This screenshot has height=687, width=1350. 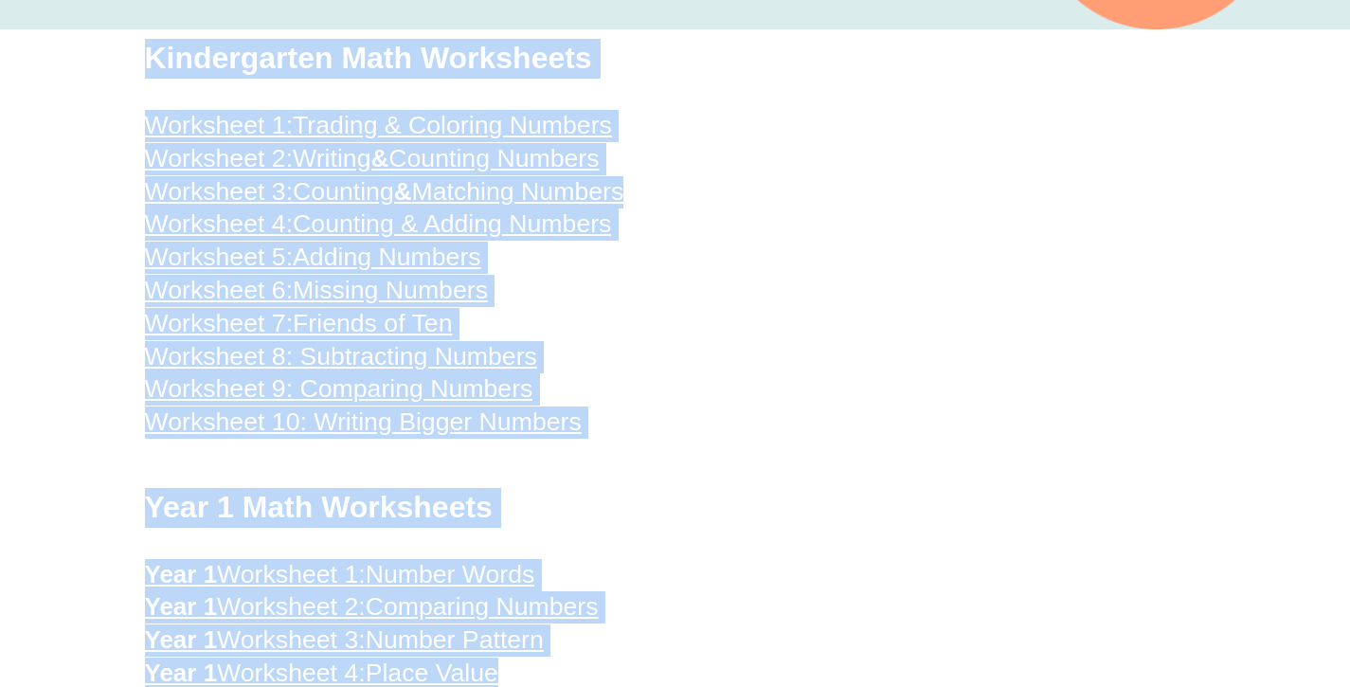 What do you see at coordinates (321, 673) in the screenshot?
I see `a: Year 1Worksheet 4:Place Value` at bounding box center [321, 673].